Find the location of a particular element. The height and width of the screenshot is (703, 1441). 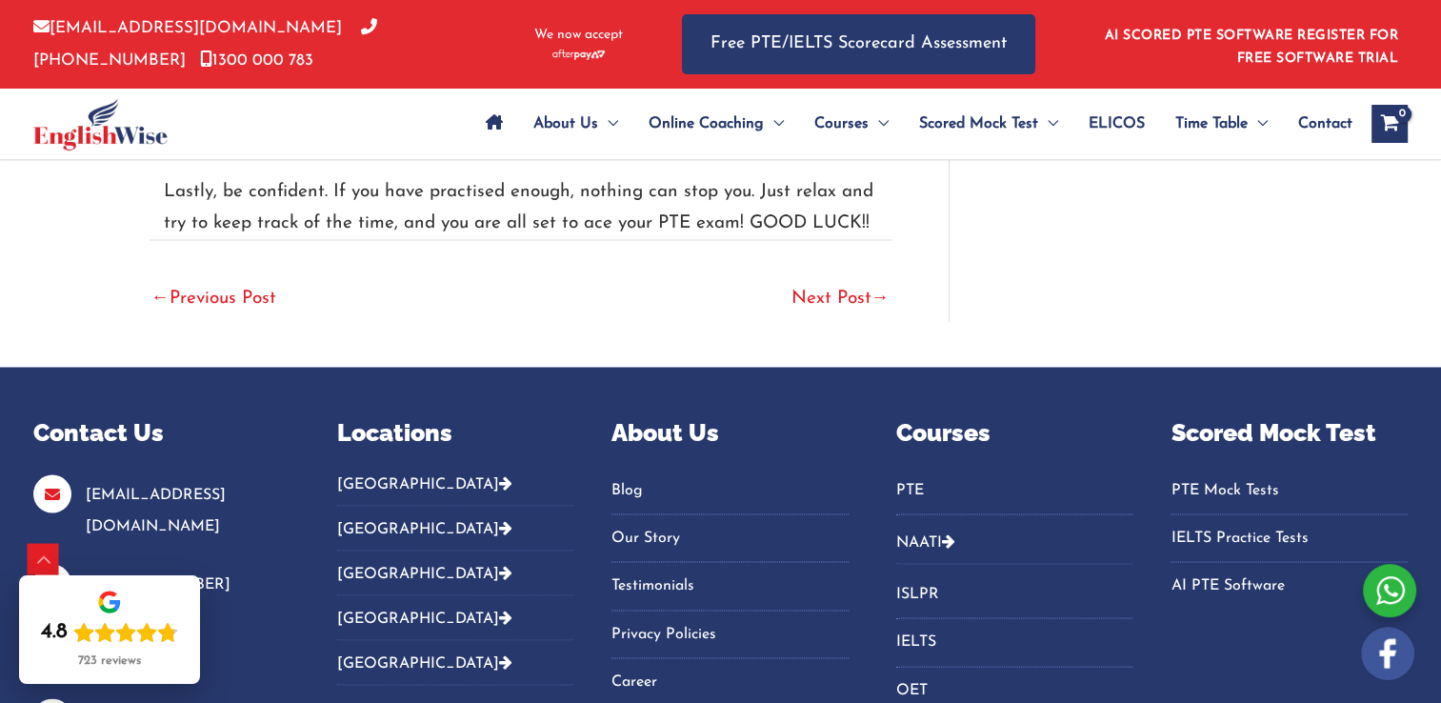

a: Career is located at coordinates (730, 681).